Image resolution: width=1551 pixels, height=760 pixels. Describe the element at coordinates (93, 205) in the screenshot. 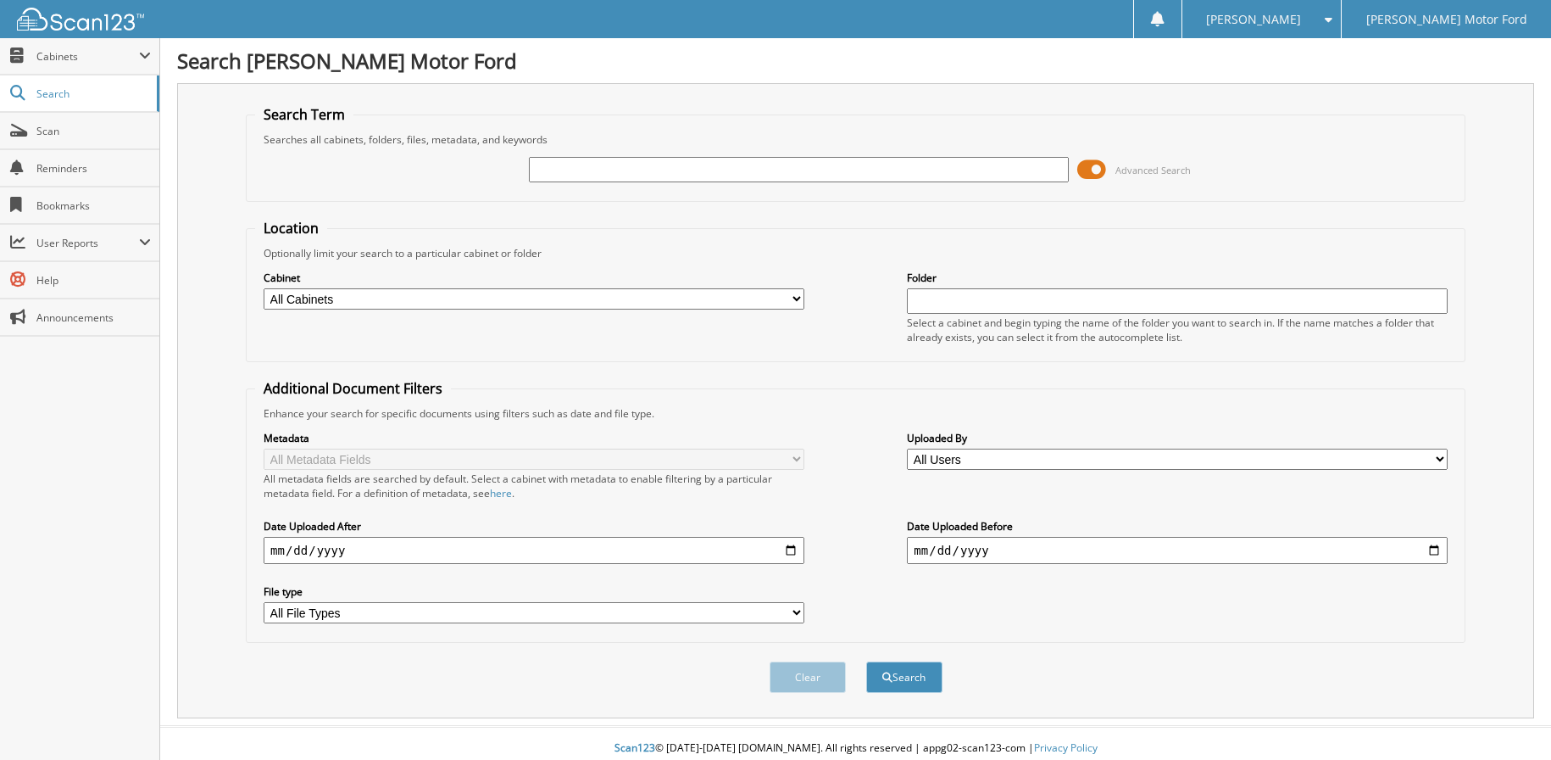

I see `span: Bookmarks` at that location.